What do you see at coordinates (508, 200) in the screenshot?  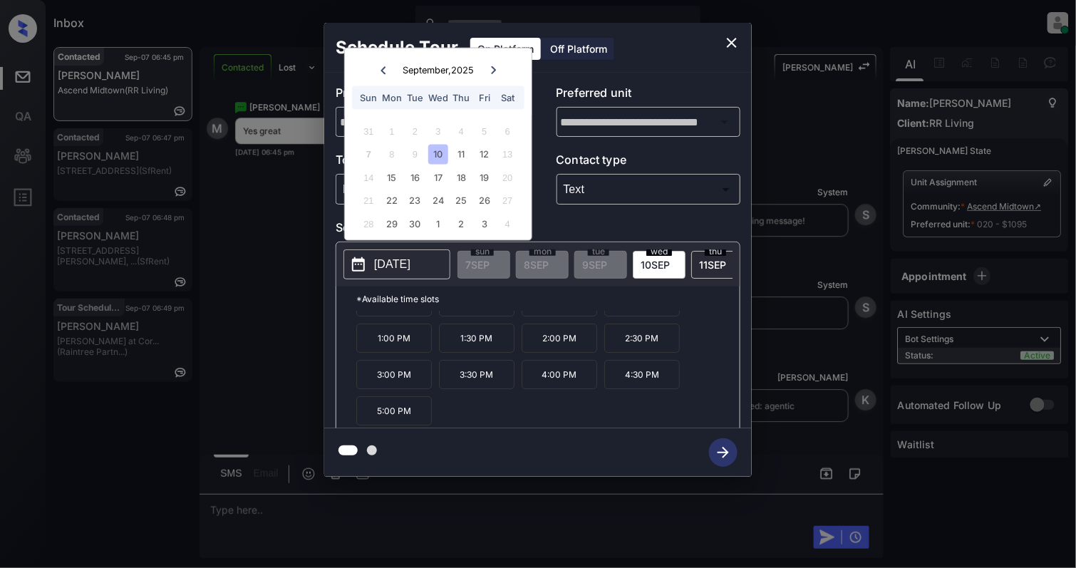 I see `div: Not available Saturday, September 27th, 2025` at bounding box center [508, 200].